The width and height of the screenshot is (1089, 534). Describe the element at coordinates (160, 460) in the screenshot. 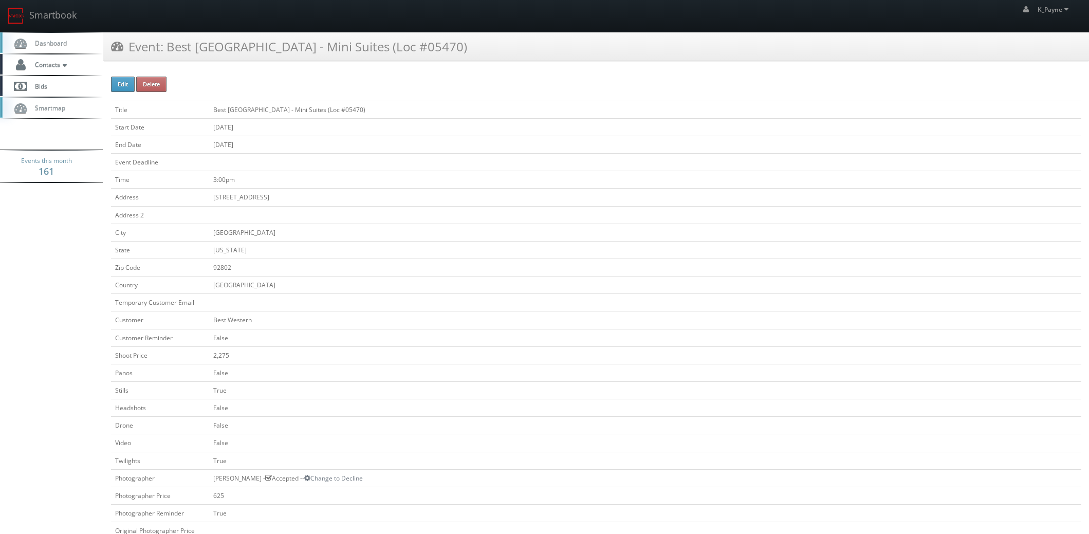

I see `td: Twilights` at that location.